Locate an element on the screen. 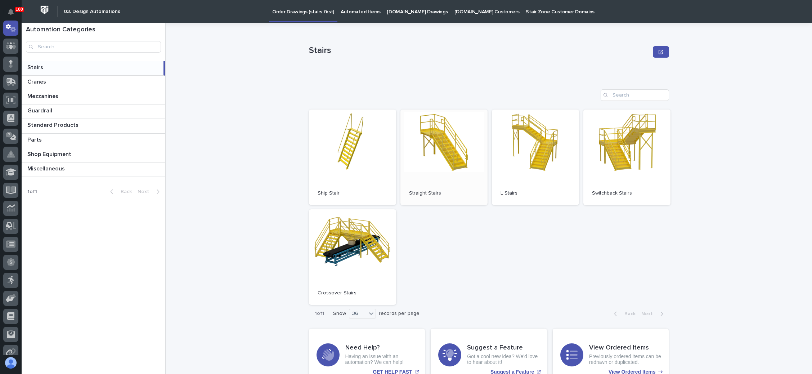  div: 36 is located at coordinates (358, 313).